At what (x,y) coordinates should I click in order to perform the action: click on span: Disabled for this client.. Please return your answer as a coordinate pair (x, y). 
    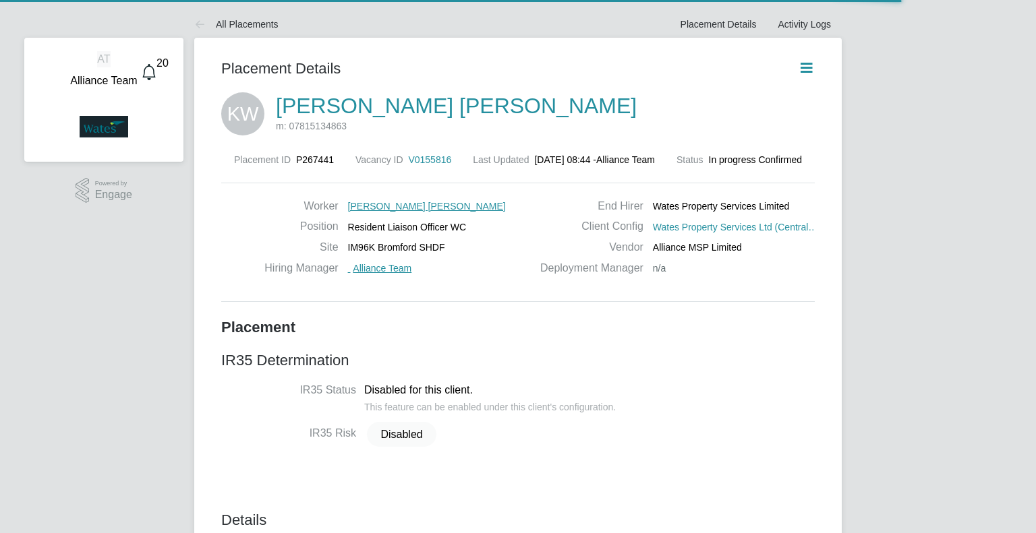
    Looking at the image, I should click on (418, 390).